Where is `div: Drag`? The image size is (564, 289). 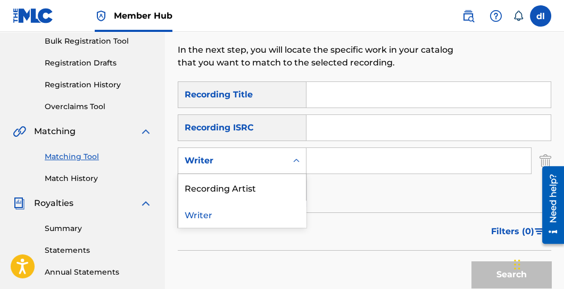
div: Drag is located at coordinates (517, 264).